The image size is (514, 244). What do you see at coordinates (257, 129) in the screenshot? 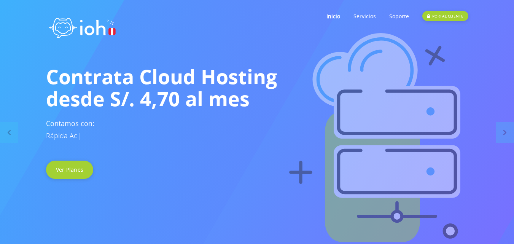
I see `h3: Contamos con:` at bounding box center [257, 129].